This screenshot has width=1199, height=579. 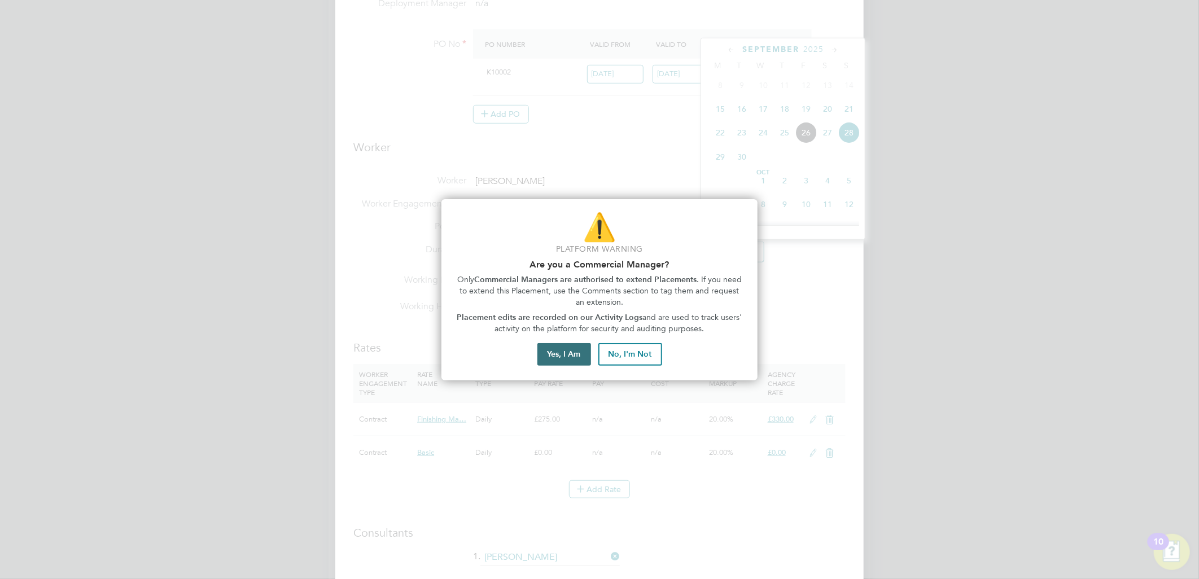 I want to click on span: and are used to track users' activity on the platform for security and auditing purposes., so click(x=620, y=323).